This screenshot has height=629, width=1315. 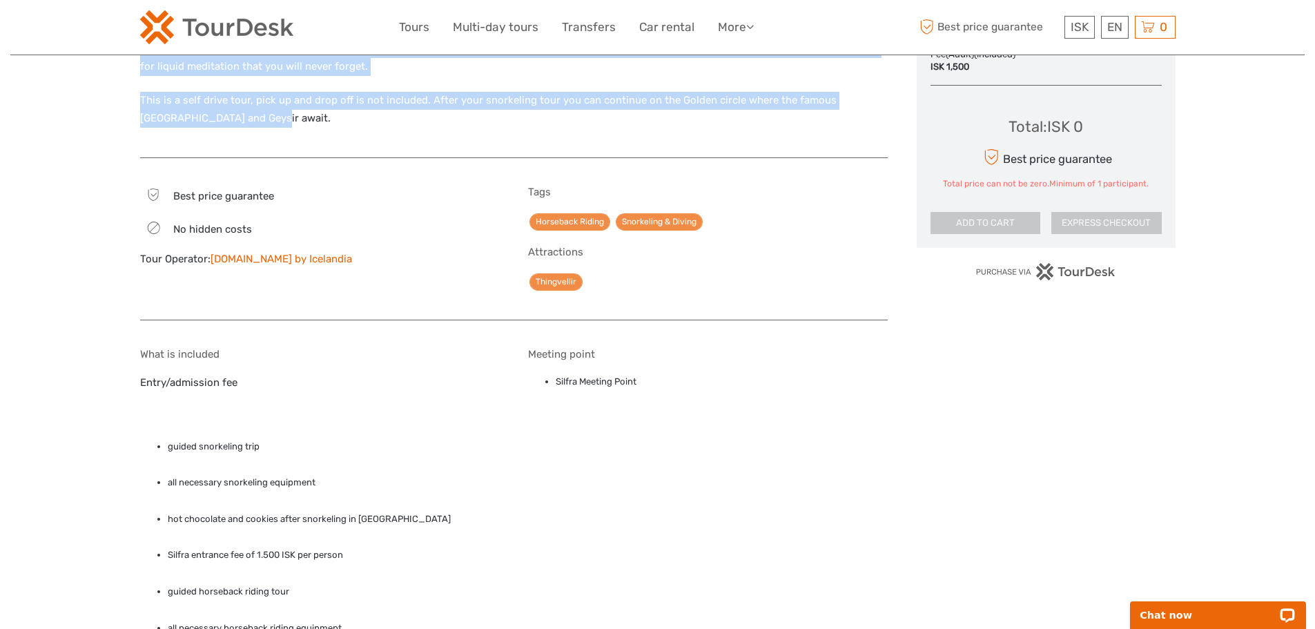 What do you see at coordinates (1046, 184) in the screenshot?
I see `div: Total price can not be zero.Minimum of 1 participant.` at bounding box center [1046, 184].